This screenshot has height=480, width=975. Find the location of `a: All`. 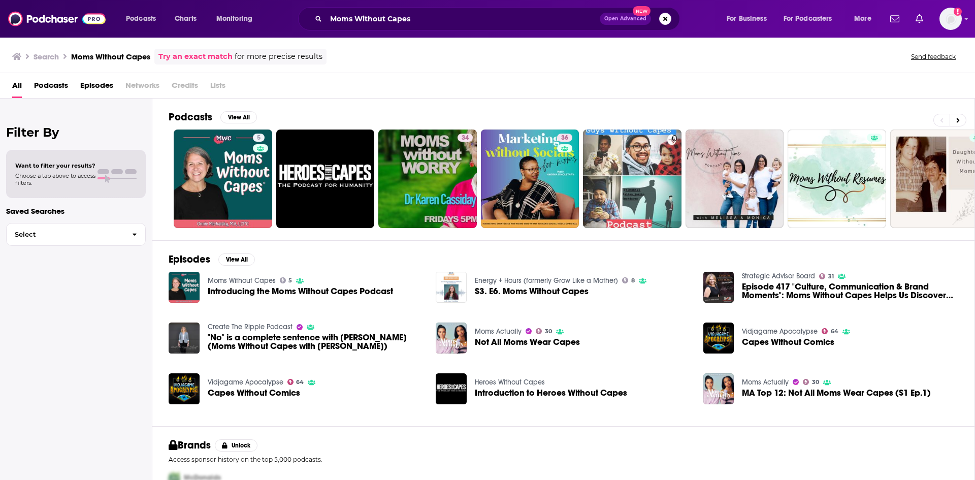

a: All is located at coordinates (17, 87).